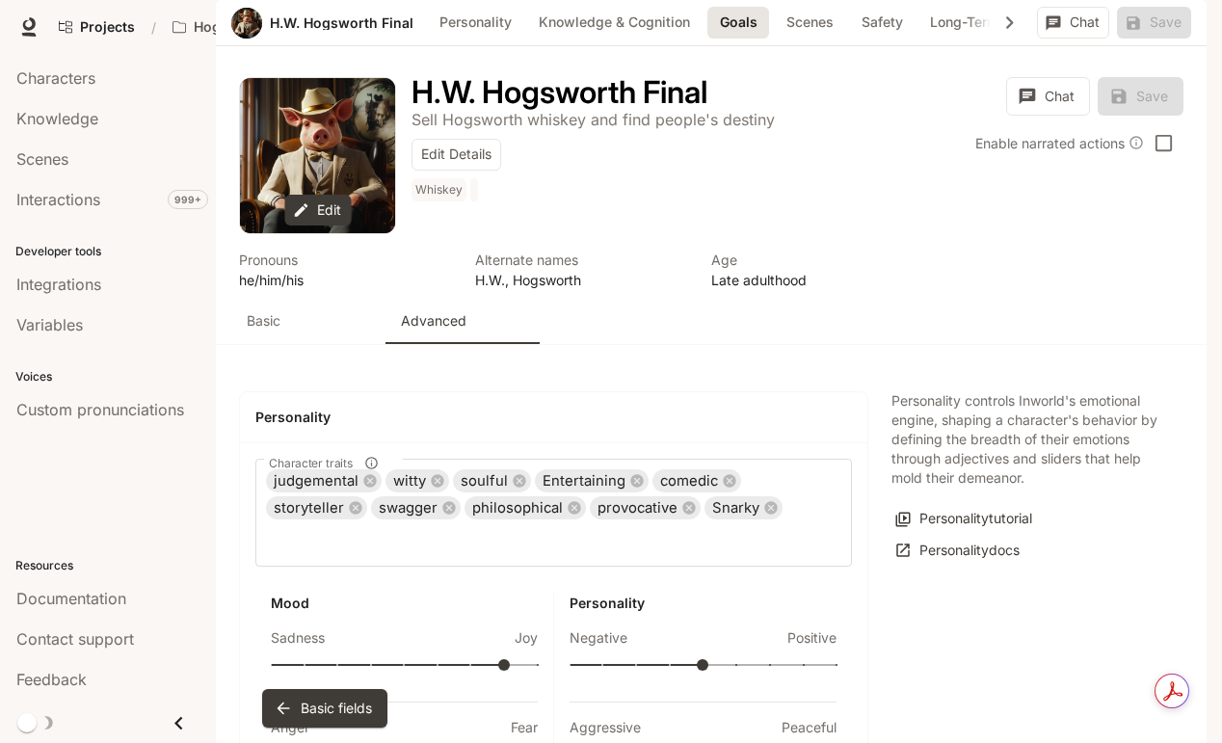 This screenshot has height=743, width=1222. Describe the element at coordinates (345, 259) in the screenshot. I see `p: Pronouns` at that location.